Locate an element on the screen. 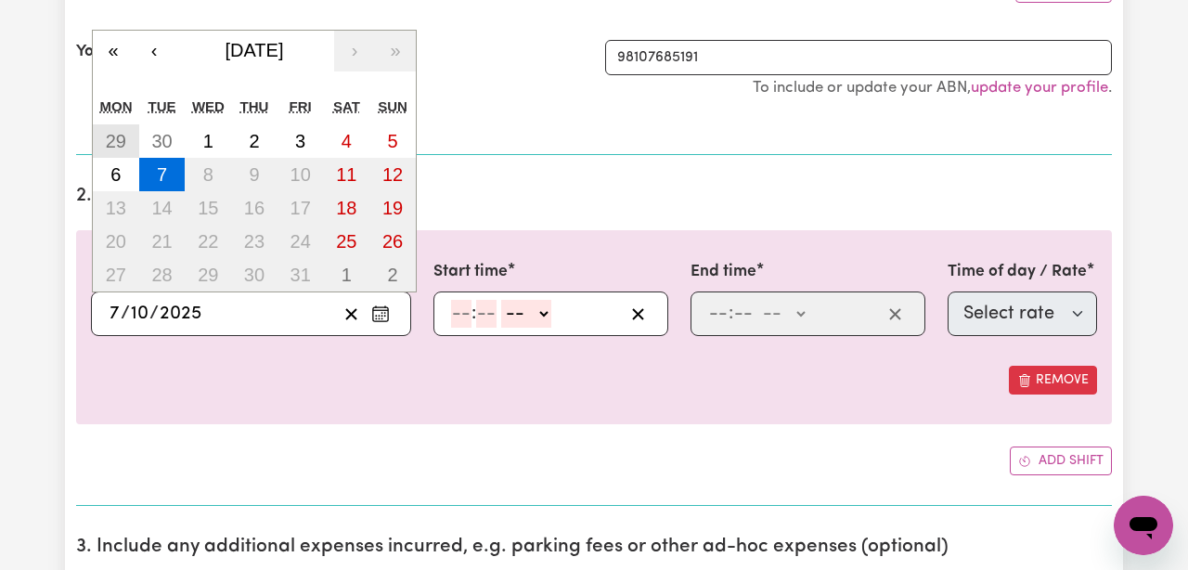 The height and width of the screenshot is (570, 1188). button: 27 October 2025 is located at coordinates (116, 275).